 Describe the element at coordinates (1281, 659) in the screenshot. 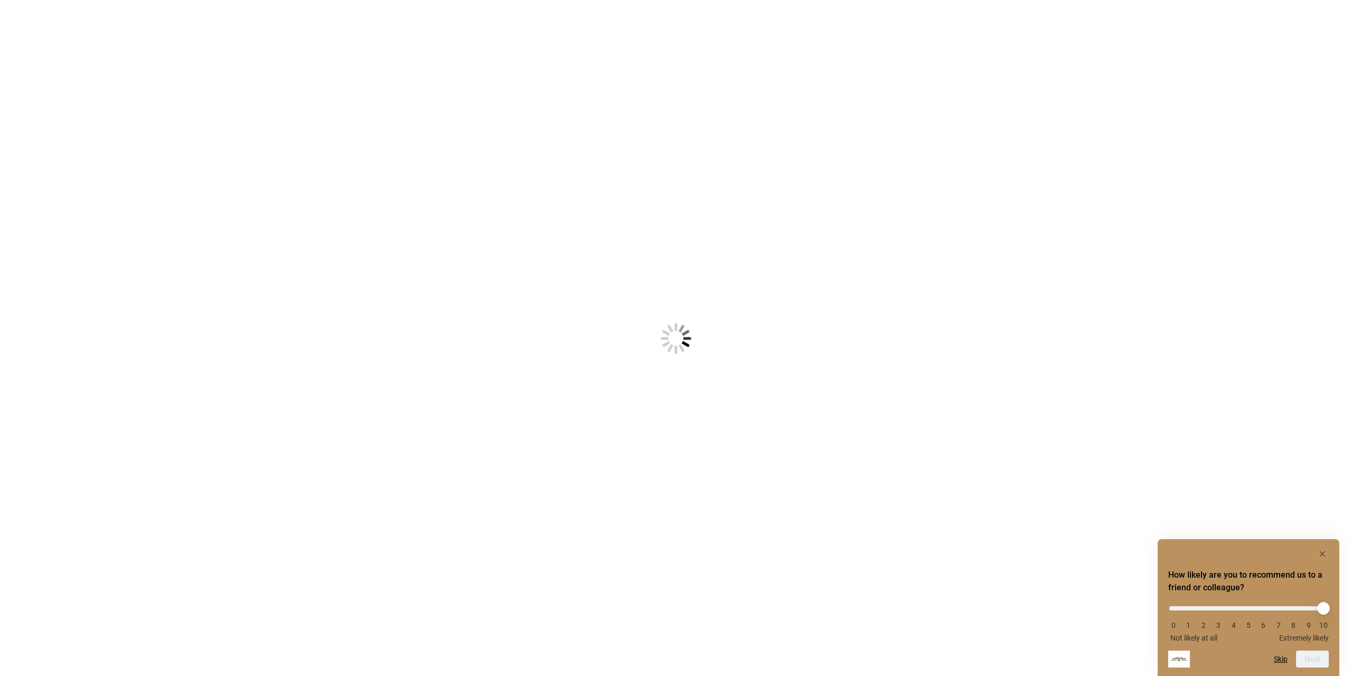

I see `button: Skip` at that location.